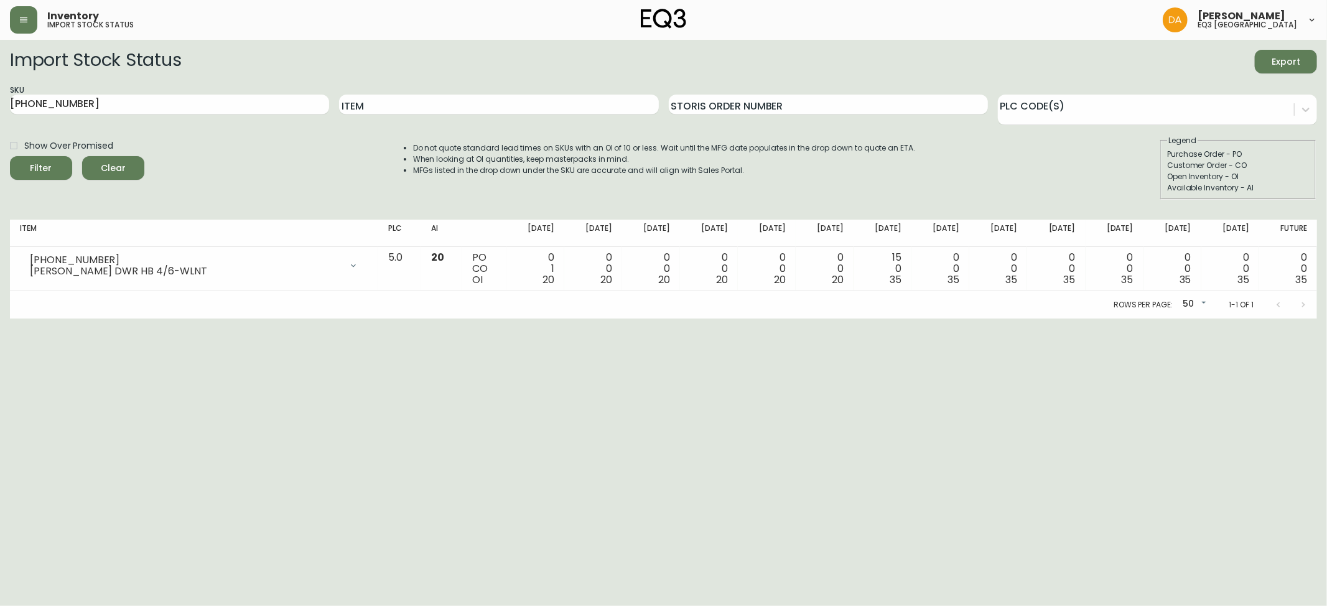  What do you see at coordinates (882, 269) in the screenshot?
I see `div: 15 0` at bounding box center [882, 269].